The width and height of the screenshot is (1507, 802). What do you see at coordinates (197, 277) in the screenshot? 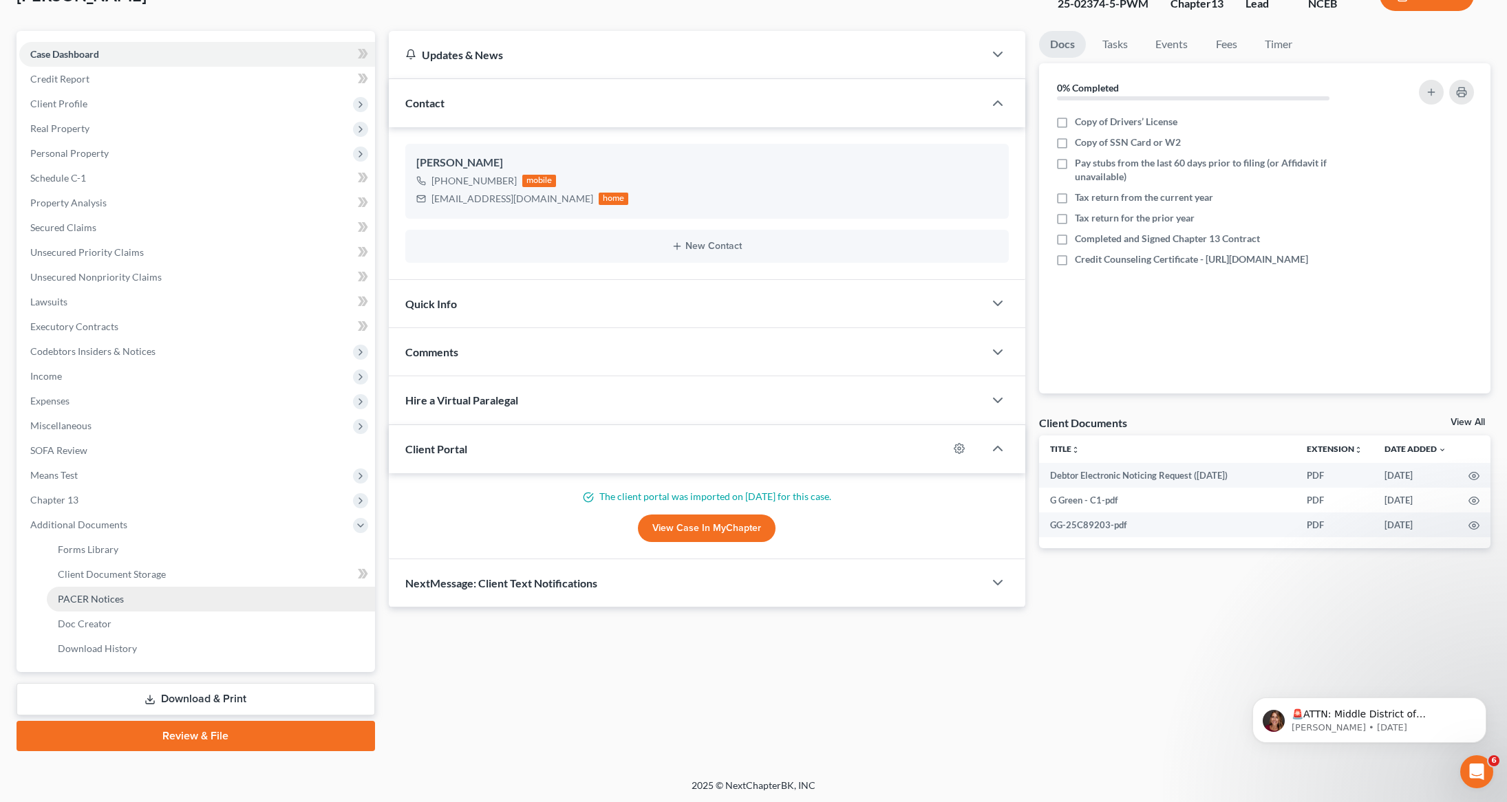
I see `a: Unsecured Nonpriority Claims` at bounding box center [197, 277].